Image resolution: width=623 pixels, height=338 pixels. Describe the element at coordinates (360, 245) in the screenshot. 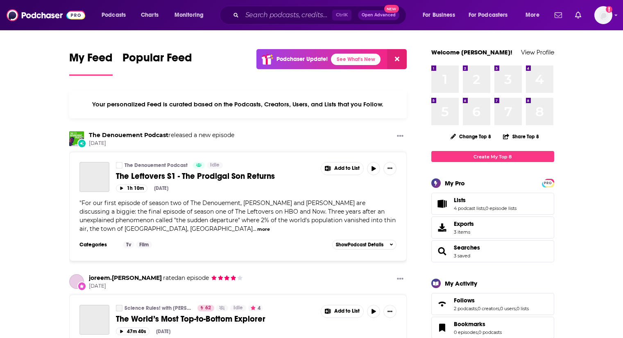

I see `span: Show Podcast Details` at that location.